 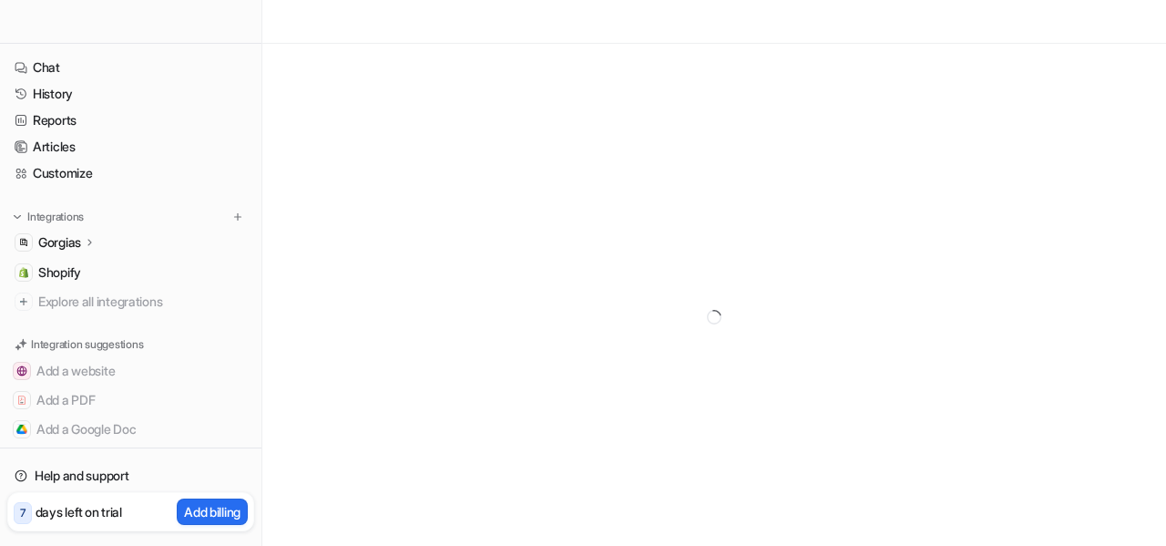 I want to click on a: Articles, so click(x=130, y=147).